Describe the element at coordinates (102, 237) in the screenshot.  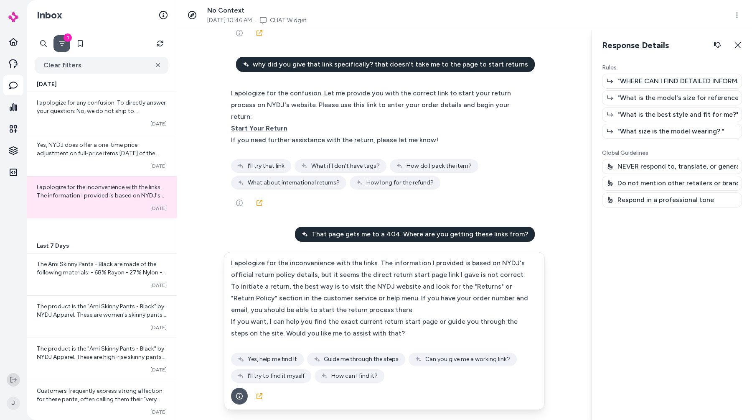
I see `span: I apologize for the inconvenience with the links. The information I provided is based on NYDJ's o...` at that location.